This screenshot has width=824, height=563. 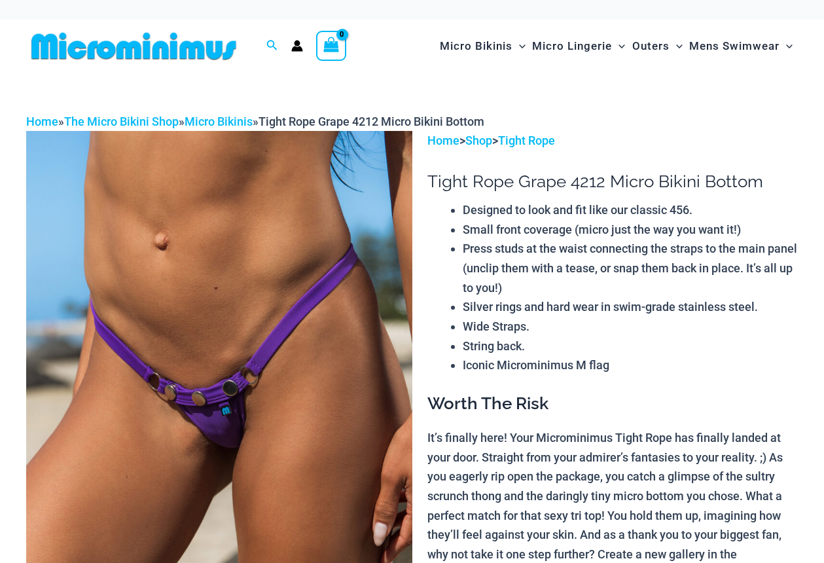 What do you see at coordinates (612, 404) in the screenshot?
I see `h3: Worth The Risk` at bounding box center [612, 404].